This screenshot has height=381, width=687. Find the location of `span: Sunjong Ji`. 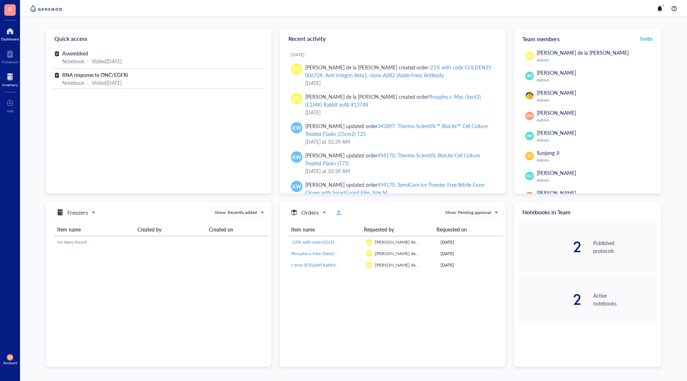

span: Sunjong Ji is located at coordinates (548, 153).